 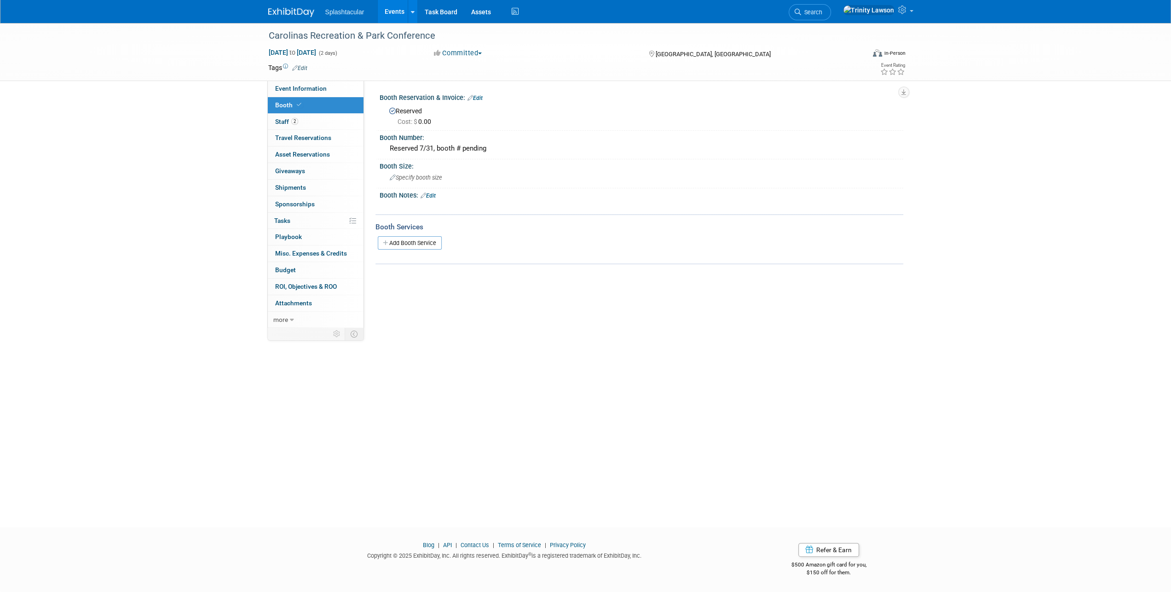 What do you see at coordinates (316, 154) in the screenshot?
I see `a: Asset Reservations` at bounding box center [316, 154].